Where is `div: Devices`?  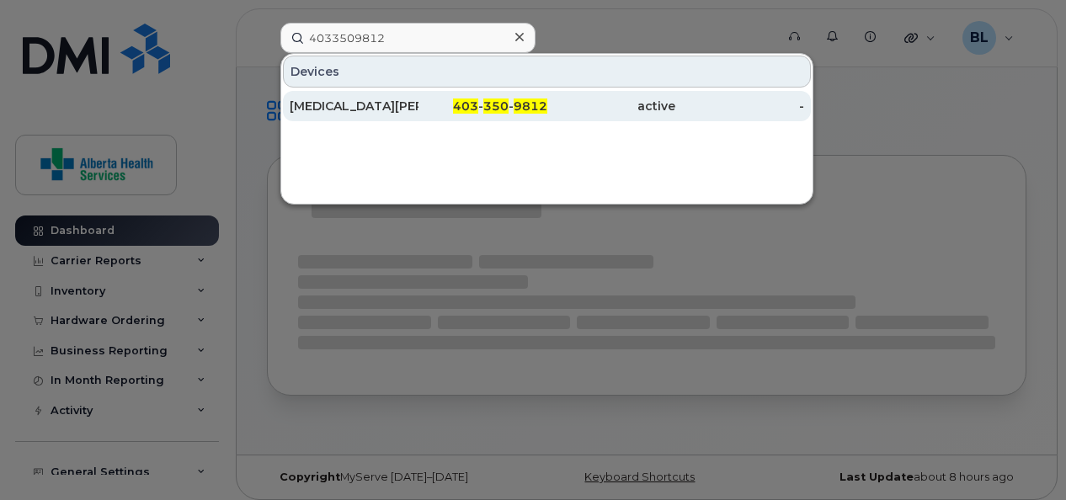 div: Devices is located at coordinates (546, 72).